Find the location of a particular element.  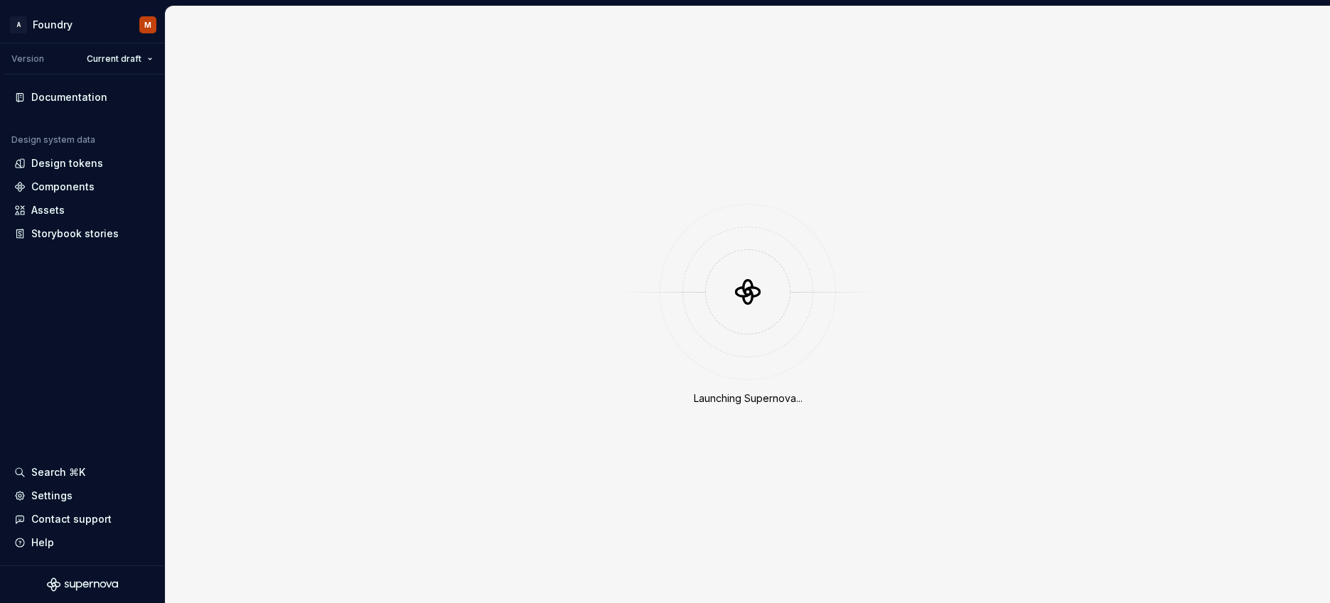

a: Supernova Logo is located at coordinates (82, 585).